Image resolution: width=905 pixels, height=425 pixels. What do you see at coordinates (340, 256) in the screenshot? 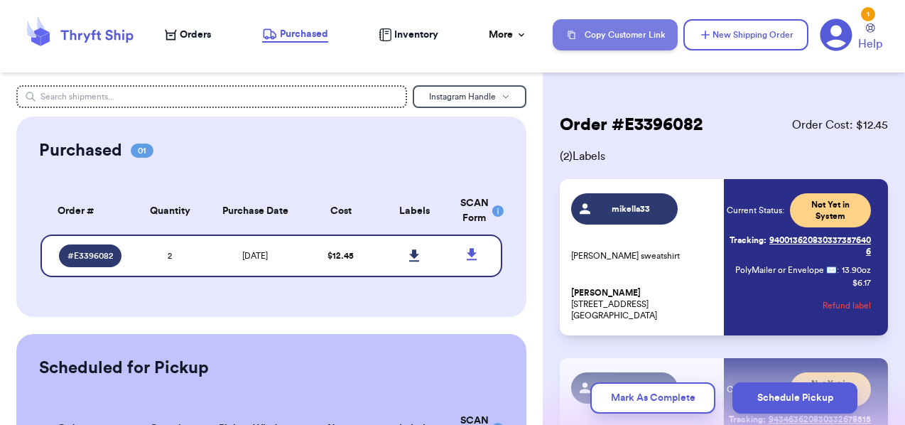
I see `span: $ 12.45` at bounding box center [340, 256].